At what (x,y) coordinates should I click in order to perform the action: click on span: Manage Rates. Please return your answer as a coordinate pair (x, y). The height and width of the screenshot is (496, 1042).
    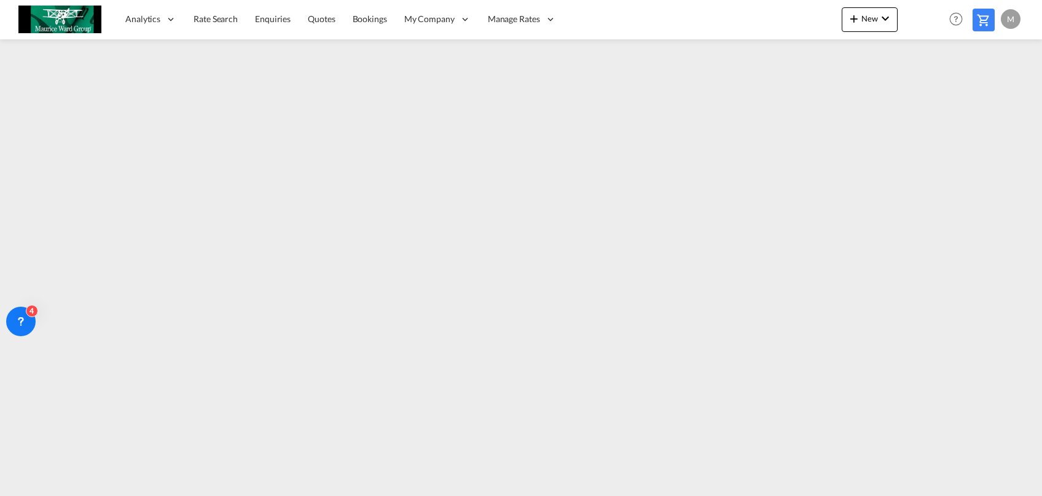
    Looking at the image, I should click on (514, 19).